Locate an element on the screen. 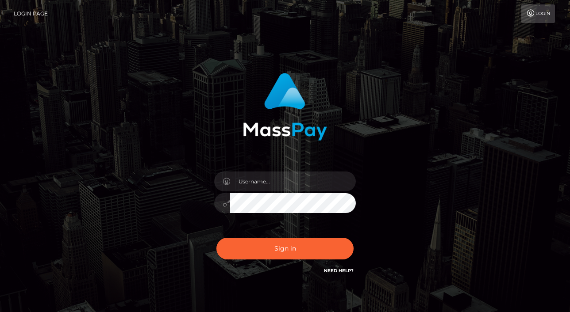  a: Need Help? is located at coordinates (339, 271).